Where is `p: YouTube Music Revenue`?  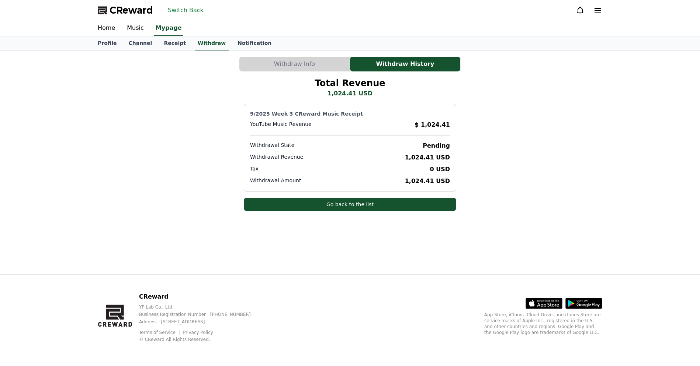 p: YouTube Music Revenue is located at coordinates (281, 125).